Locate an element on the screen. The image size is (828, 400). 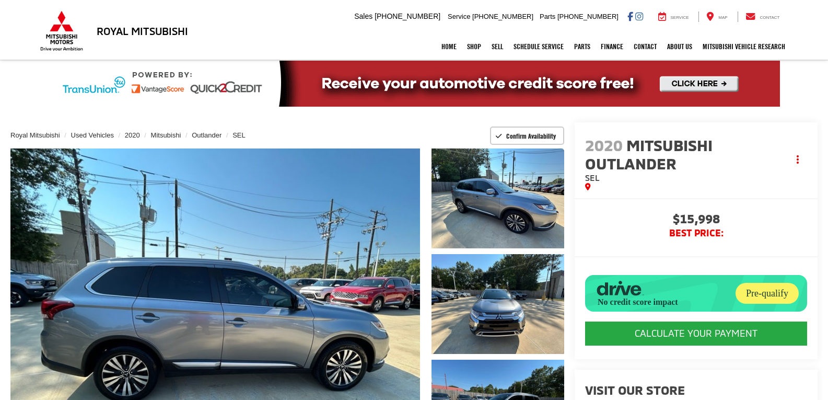
span: dropdown dots is located at coordinates (798, 159).